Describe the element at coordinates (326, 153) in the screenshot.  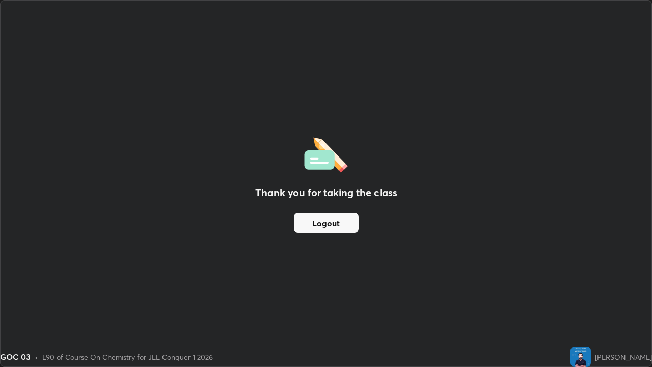
I see `img: offlineFeedback.1438e8b3.svg` at that location.